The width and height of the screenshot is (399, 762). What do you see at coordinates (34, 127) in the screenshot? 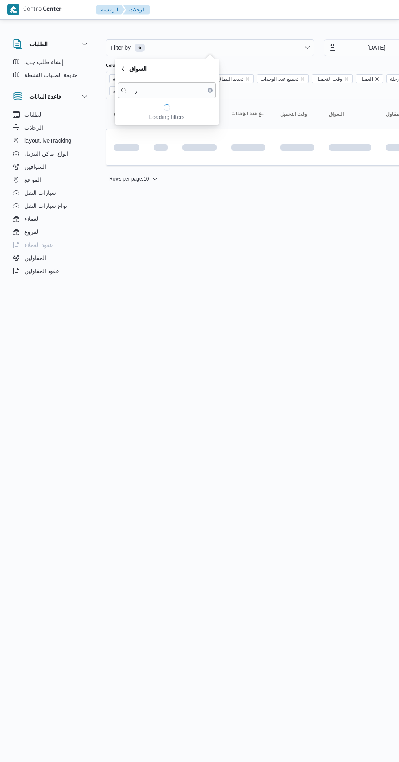
I see `span: الرحلات` at bounding box center [34, 127].